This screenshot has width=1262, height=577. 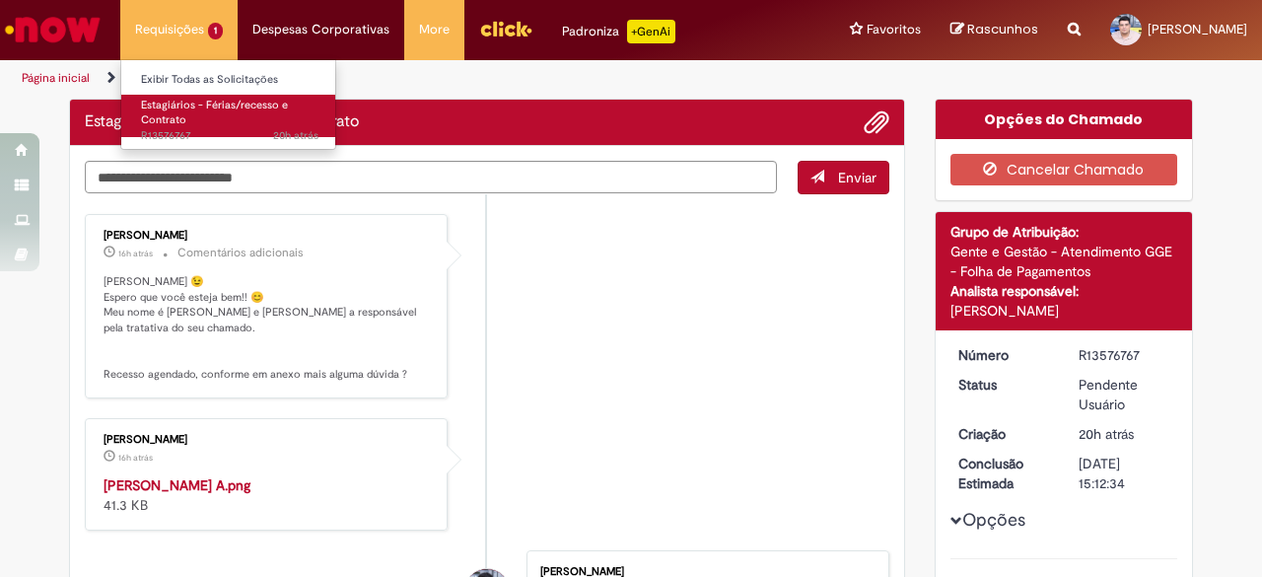 What do you see at coordinates (135, 457) in the screenshot?
I see `time: 29/09/2025 17:09:12` at bounding box center [135, 457].